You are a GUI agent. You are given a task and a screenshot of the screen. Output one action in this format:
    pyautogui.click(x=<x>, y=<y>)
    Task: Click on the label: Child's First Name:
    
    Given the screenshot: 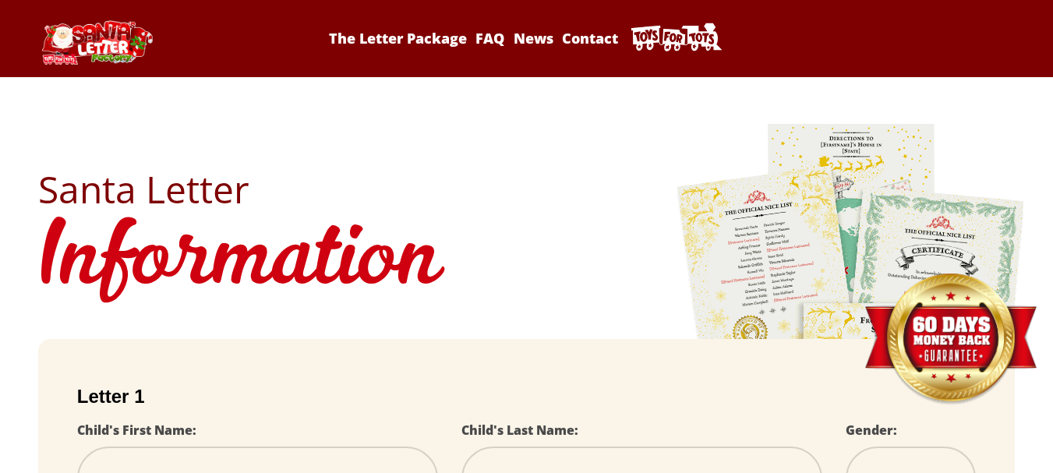 What is the action you would take?
    pyautogui.click(x=136, y=430)
    